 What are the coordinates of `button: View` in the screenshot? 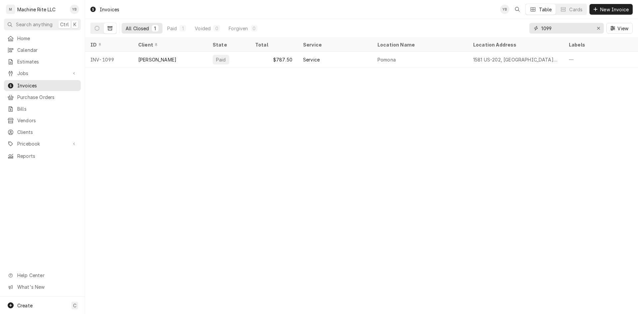 It's located at (620, 28).